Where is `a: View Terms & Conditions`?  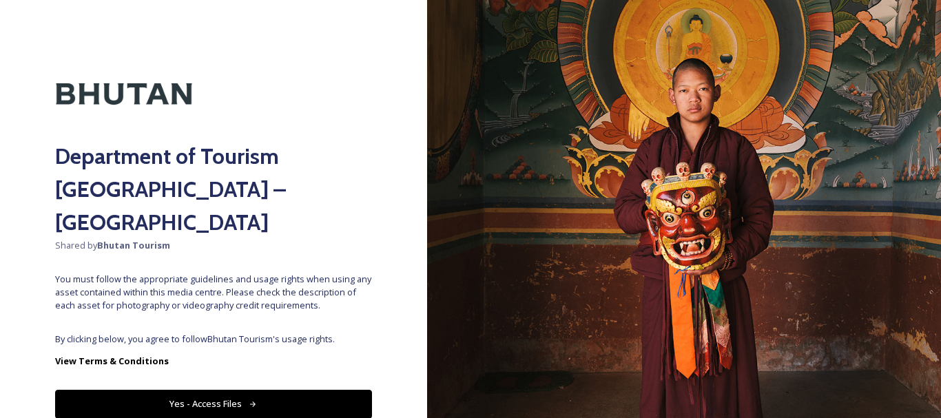
a: View Terms & Conditions is located at coordinates (214, 361).